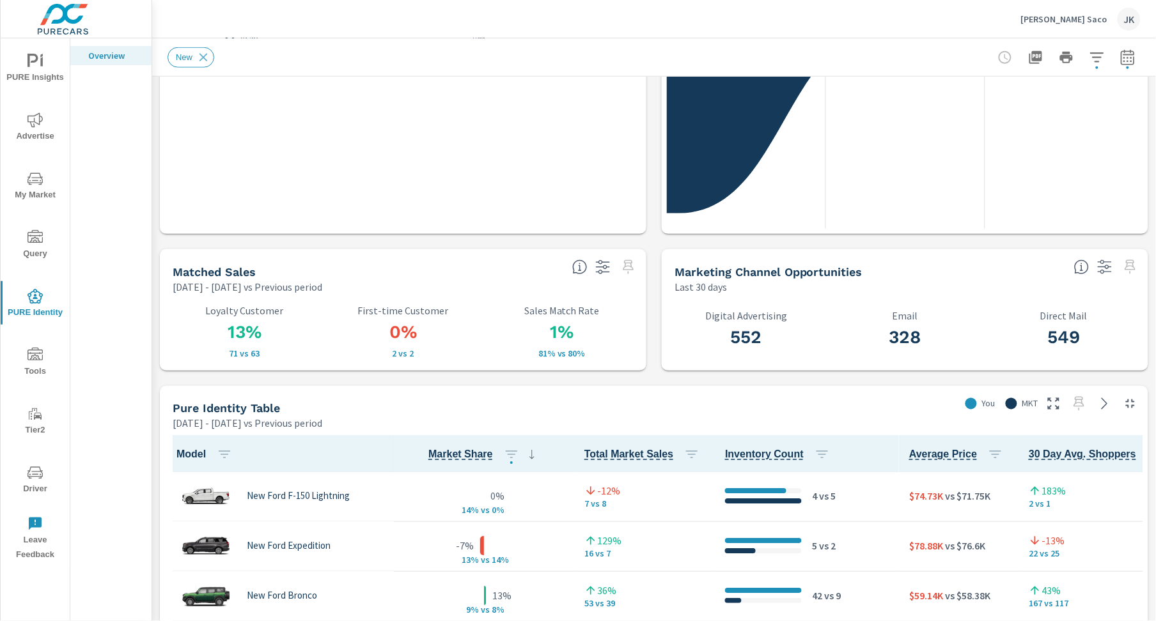 The image size is (1156, 621). I want to click on h5: Pure Identity Table, so click(226, 408).